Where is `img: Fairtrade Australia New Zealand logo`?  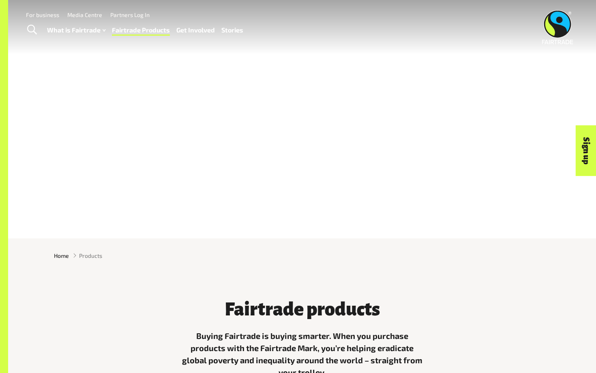
img: Fairtrade Australia New Zealand logo is located at coordinates (558, 27).